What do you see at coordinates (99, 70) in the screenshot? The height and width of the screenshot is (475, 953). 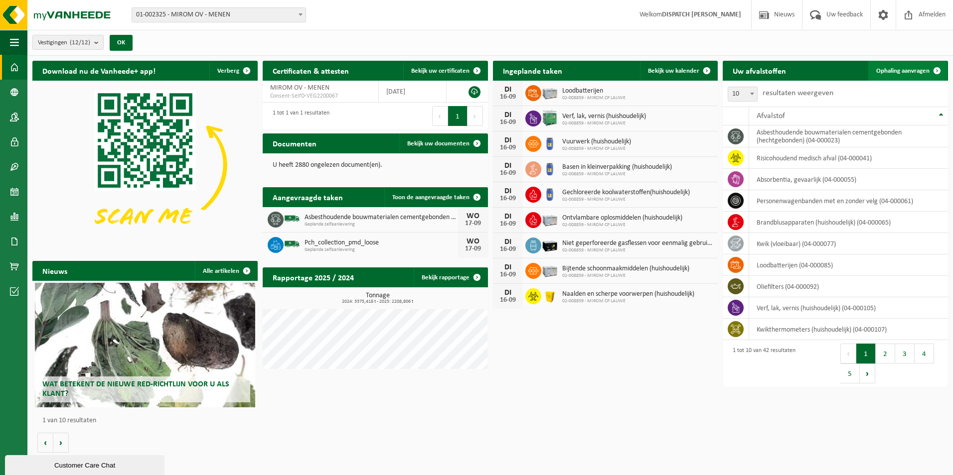 I see `h2: Download nu de Vanheede+ app!` at bounding box center [99, 70].